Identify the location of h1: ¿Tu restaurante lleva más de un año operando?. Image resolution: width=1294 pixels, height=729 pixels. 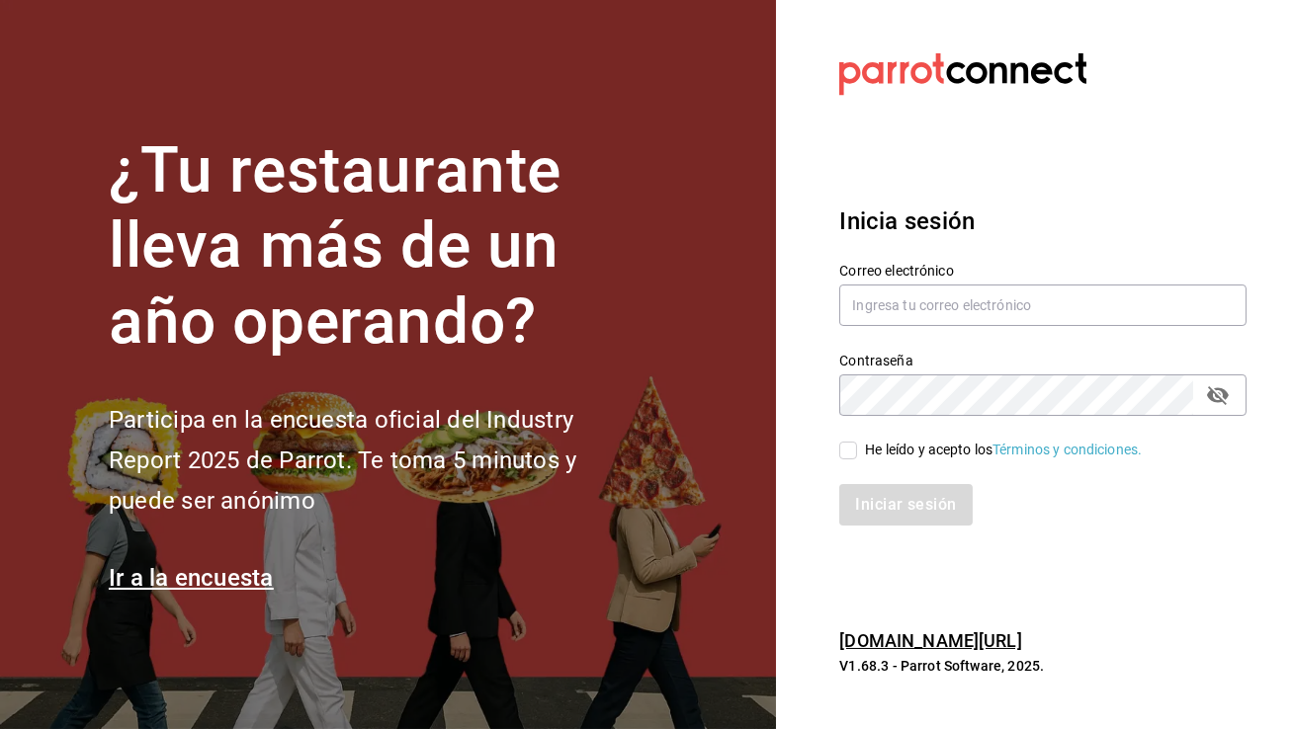
(376, 247).